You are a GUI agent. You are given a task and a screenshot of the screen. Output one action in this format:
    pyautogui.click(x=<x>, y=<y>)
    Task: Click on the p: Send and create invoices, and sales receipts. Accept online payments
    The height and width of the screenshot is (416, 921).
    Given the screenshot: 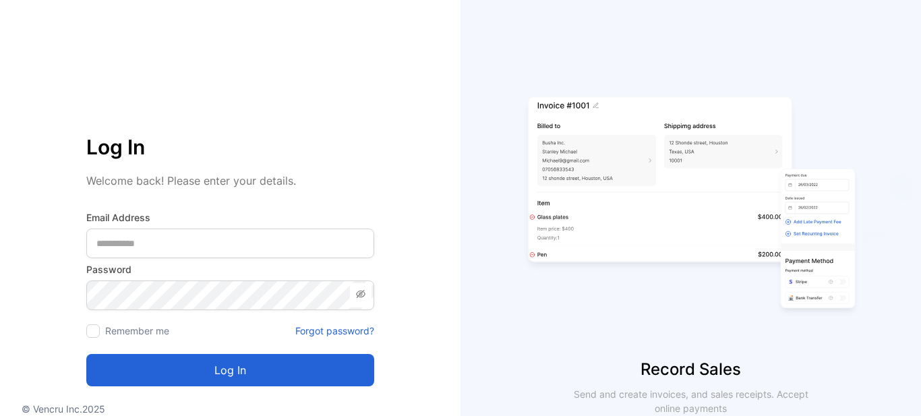 What is the action you would take?
    pyautogui.click(x=691, y=401)
    